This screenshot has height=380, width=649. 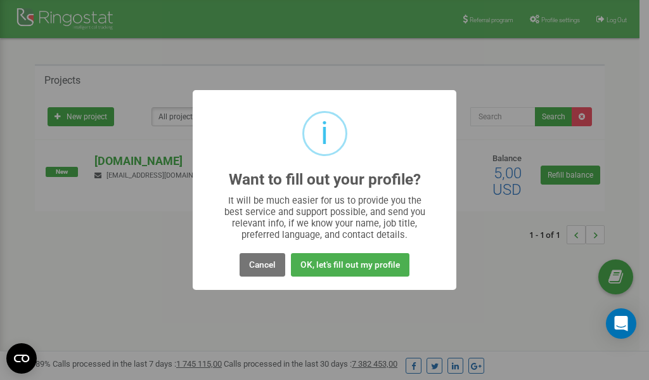 What do you see at coordinates (621, 323) in the screenshot?
I see `div: Open Intercom Messenger` at bounding box center [621, 323].